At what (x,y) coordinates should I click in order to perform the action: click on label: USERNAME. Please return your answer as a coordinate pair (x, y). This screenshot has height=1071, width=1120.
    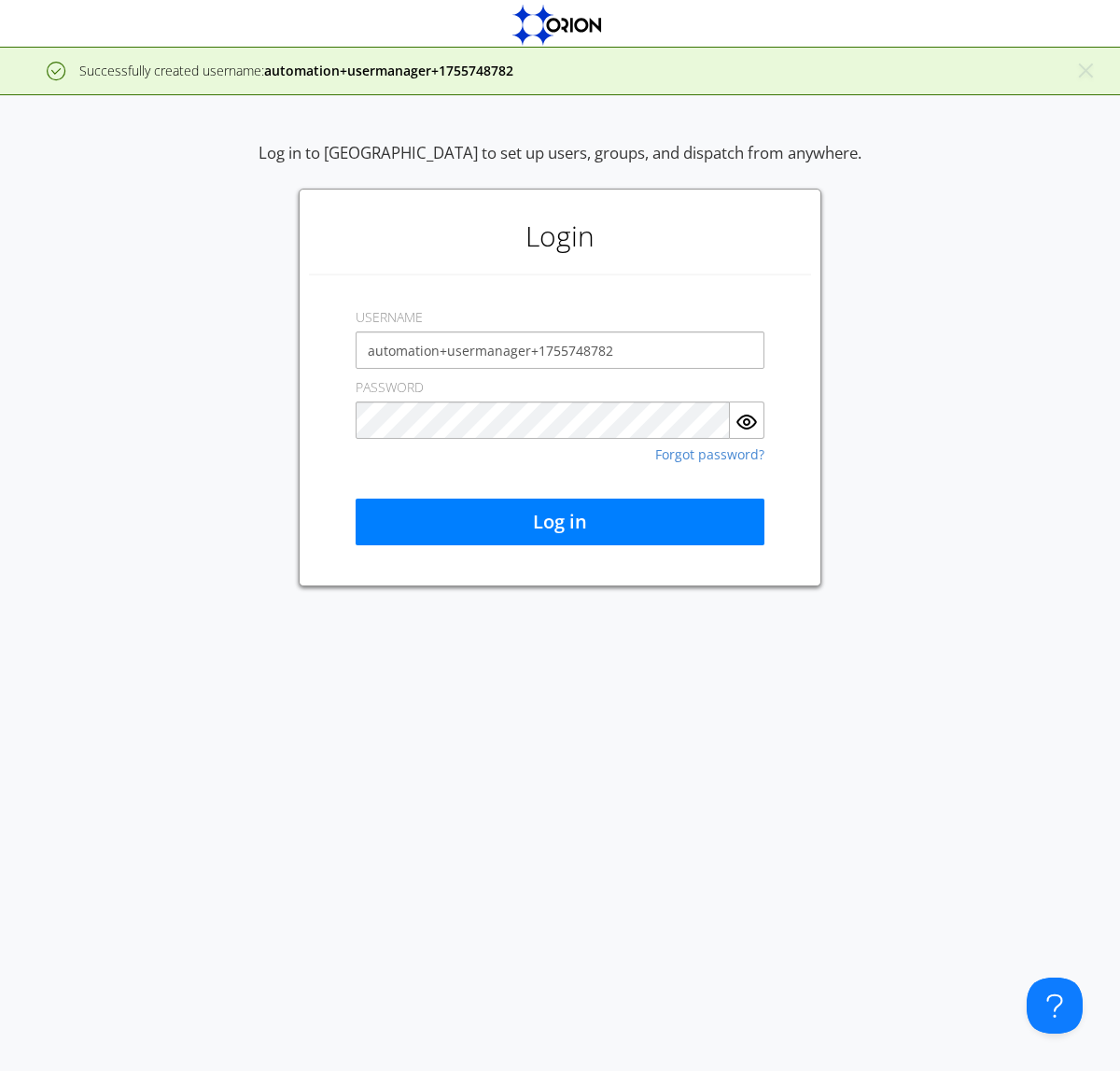
    Looking at the image, I should click on (389, 318).